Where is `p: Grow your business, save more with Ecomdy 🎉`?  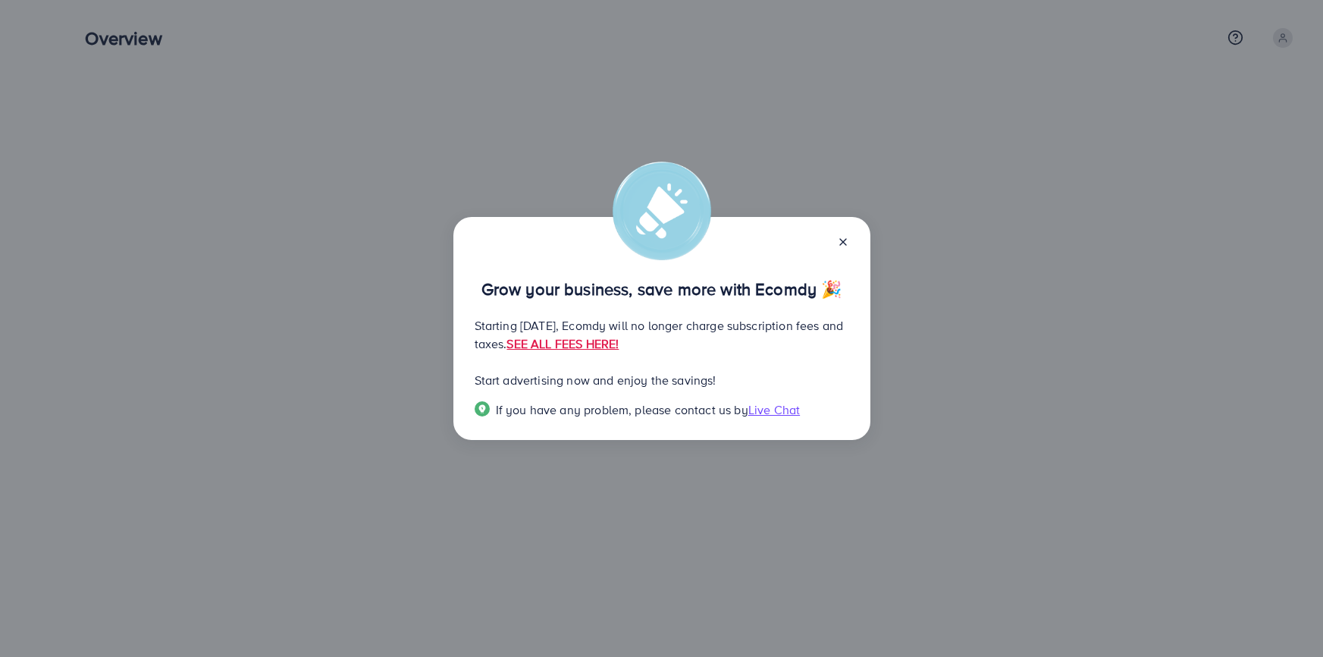
p: Grow your business, save more with Ecomdy 🎉 is located at coordinates (662, 289).